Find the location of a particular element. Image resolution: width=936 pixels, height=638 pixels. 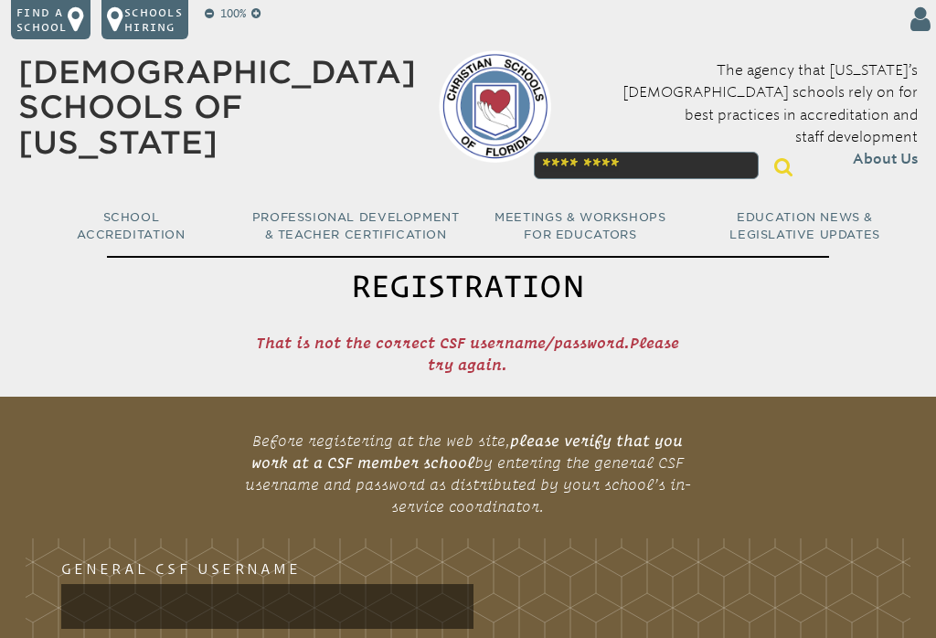

p: Before registering at the web site, by entering the general CSF username and password as distribu... is located at coordinates (468, 474).